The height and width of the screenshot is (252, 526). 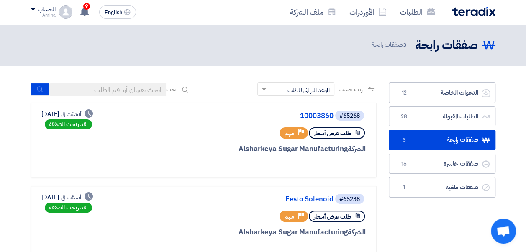 I want to click on span: 9, so click(x=87, y=6).